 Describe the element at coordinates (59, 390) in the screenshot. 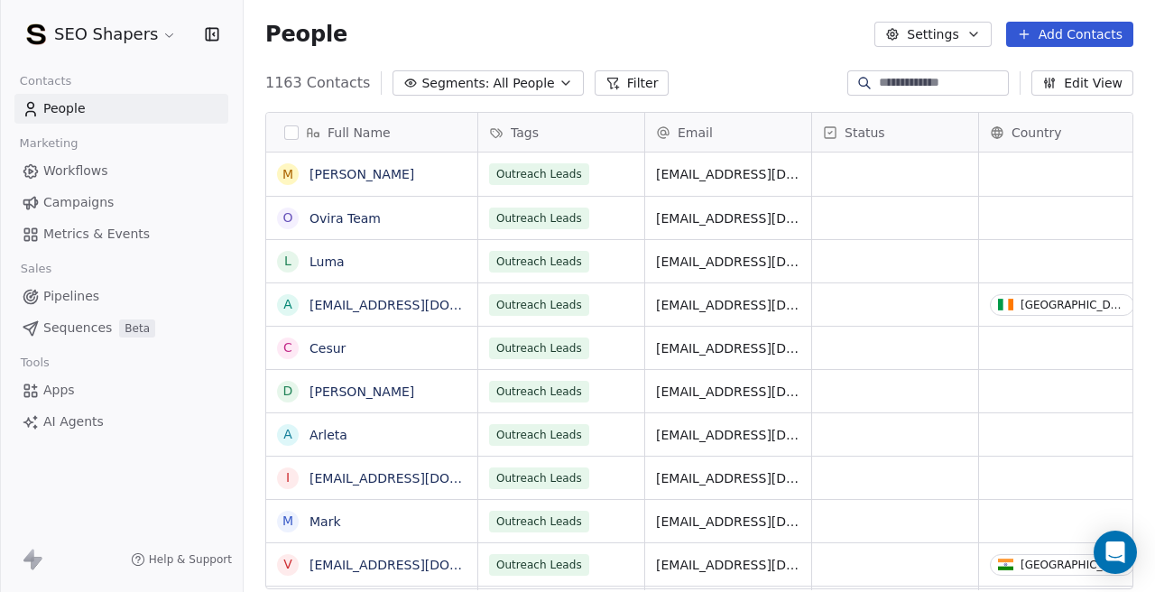

I see `span: Apps` at that location.